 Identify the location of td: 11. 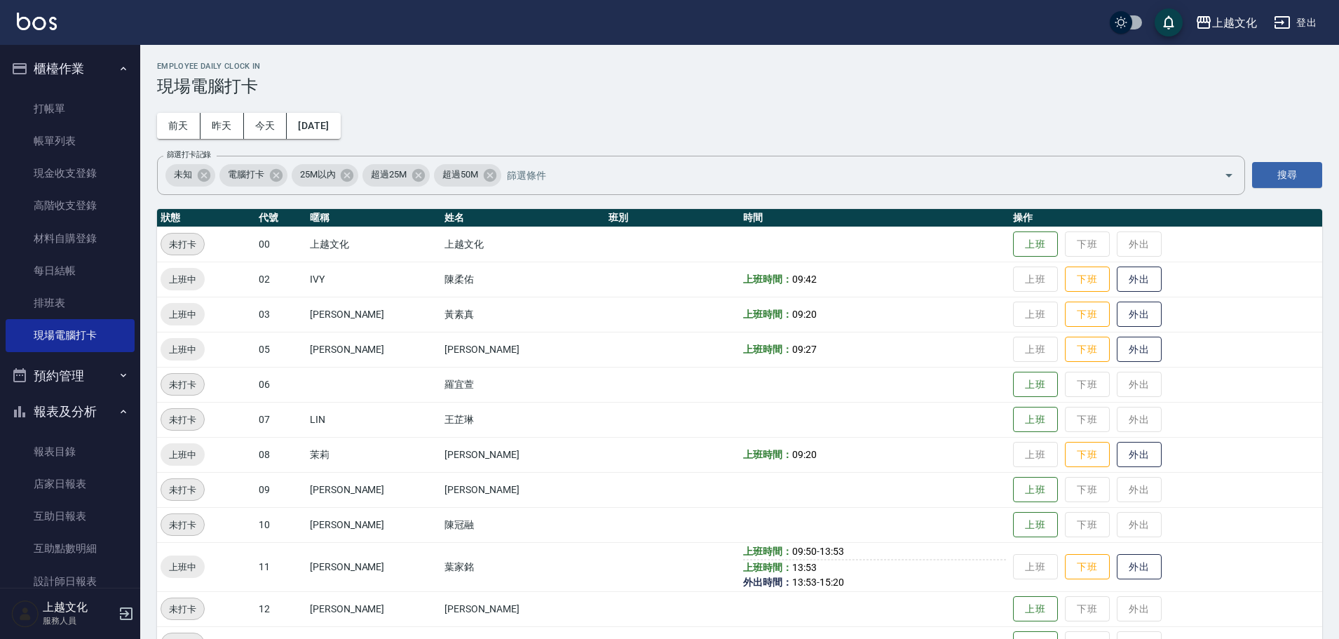
(280, 567).